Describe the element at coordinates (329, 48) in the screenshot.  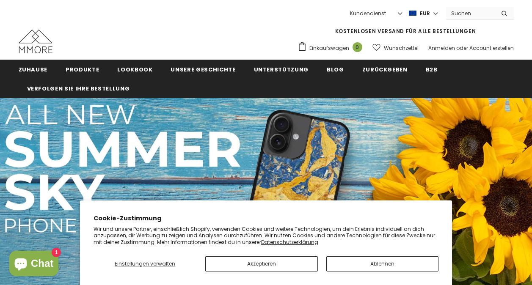
I see `span: Einkaufswagen` at that location.